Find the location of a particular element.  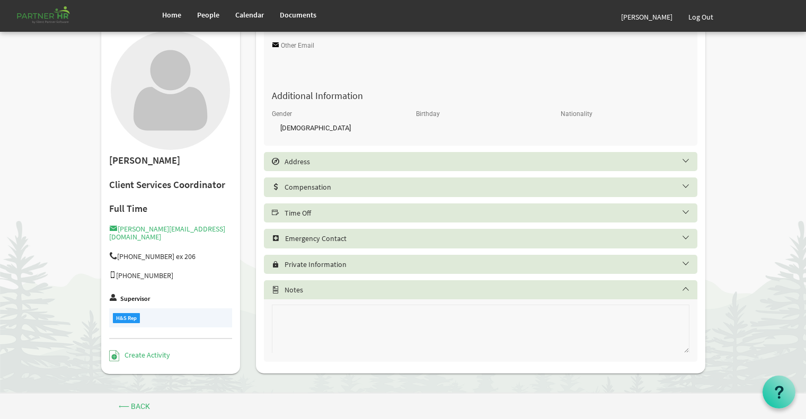

h4: Full Time is located at coordinates (171, 209).